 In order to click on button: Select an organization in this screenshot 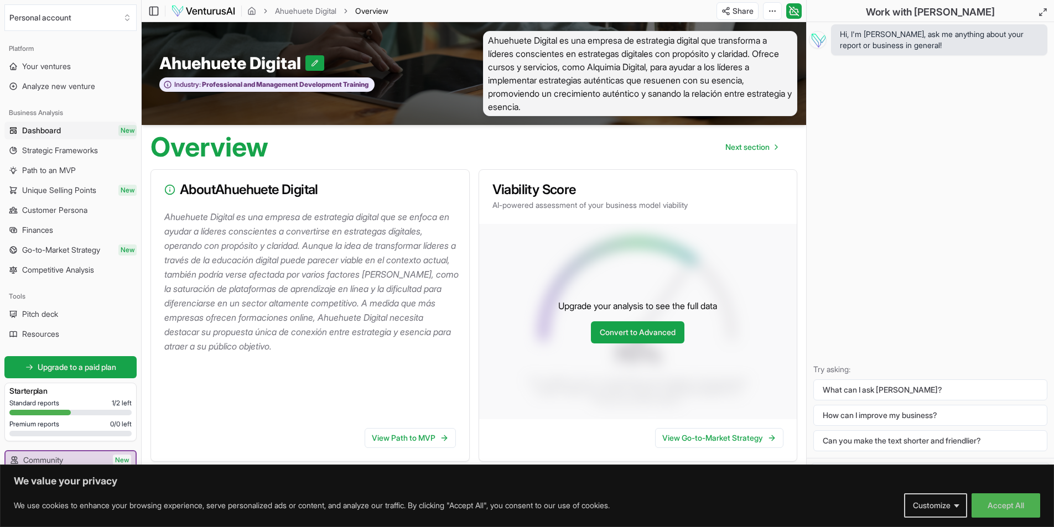, I will do `click(70, 18)`.